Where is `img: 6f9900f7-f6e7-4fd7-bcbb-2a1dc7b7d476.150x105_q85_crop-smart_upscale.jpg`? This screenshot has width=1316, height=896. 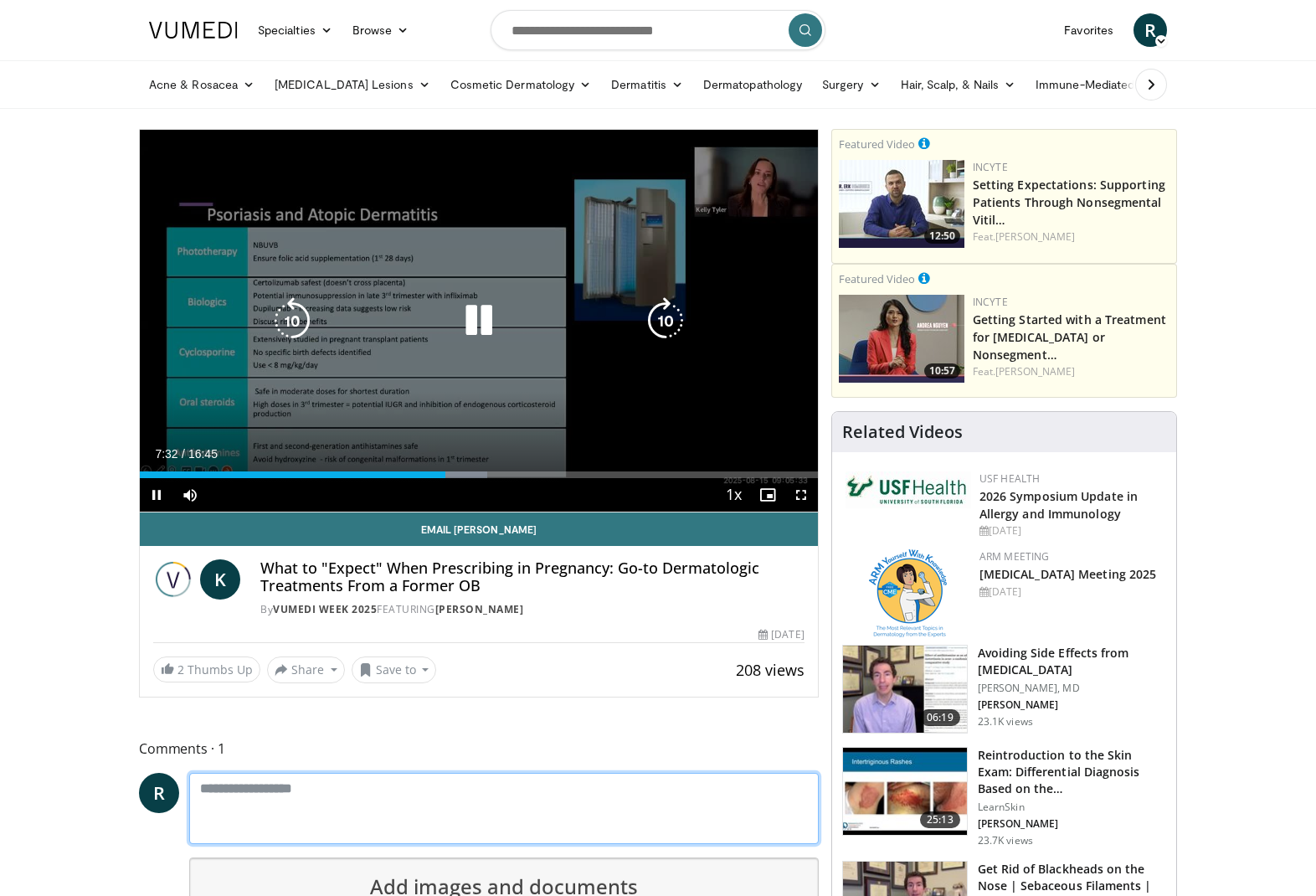 img: 6f9900f7-f6e7-4fd7-bcbb-2a1dc7b7d476.150x105_q85_crop-smart_upscale.jpg is located at coordinates (905, 689).